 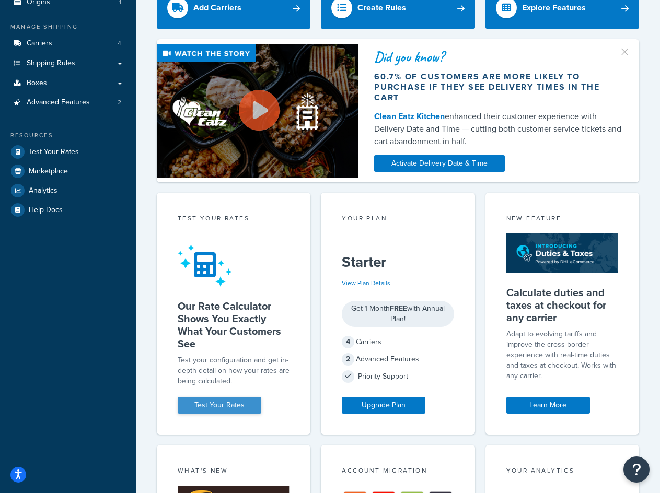 What do you see at coordinates (439, 163) in the screenshot?
I see `a: Activate Delivery Date & Time` at bounding box center [439, 163].